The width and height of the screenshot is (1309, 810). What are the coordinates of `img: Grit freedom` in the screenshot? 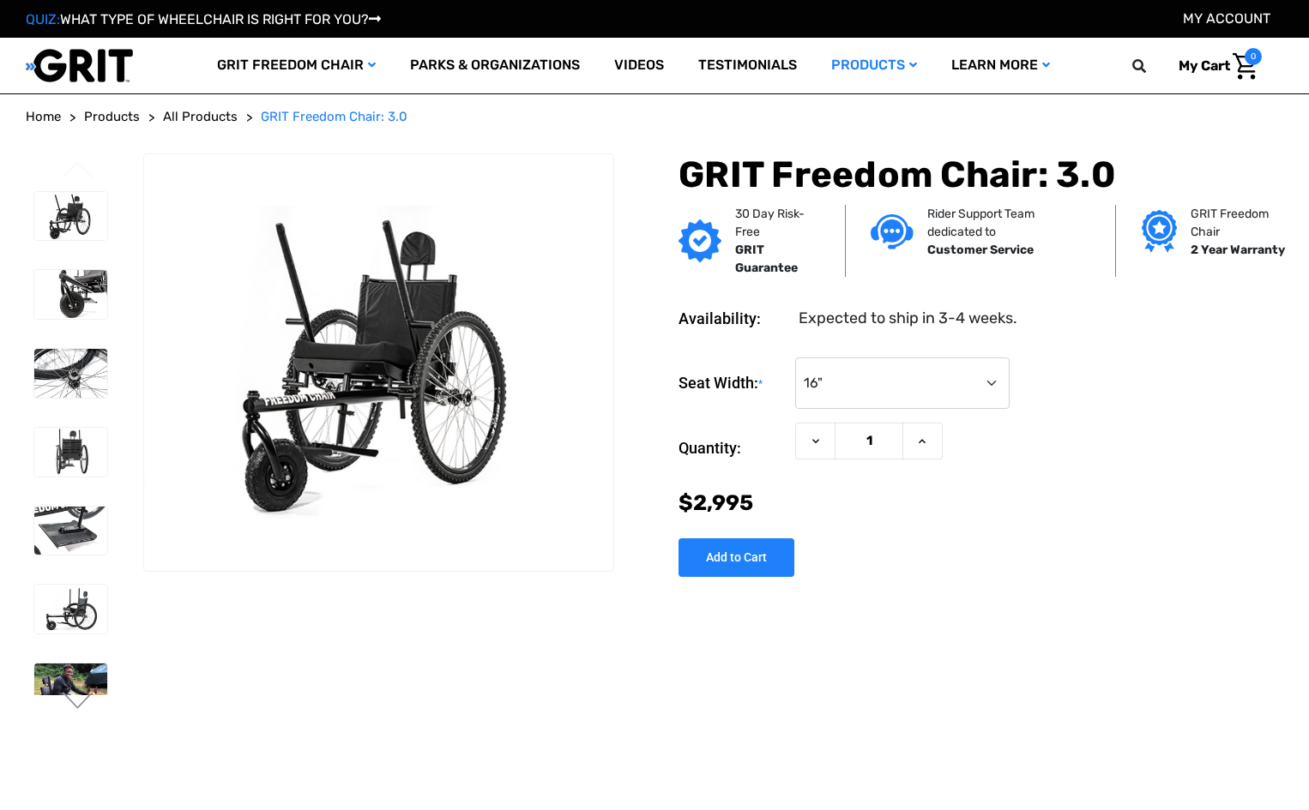 It's located at (1159, 232).